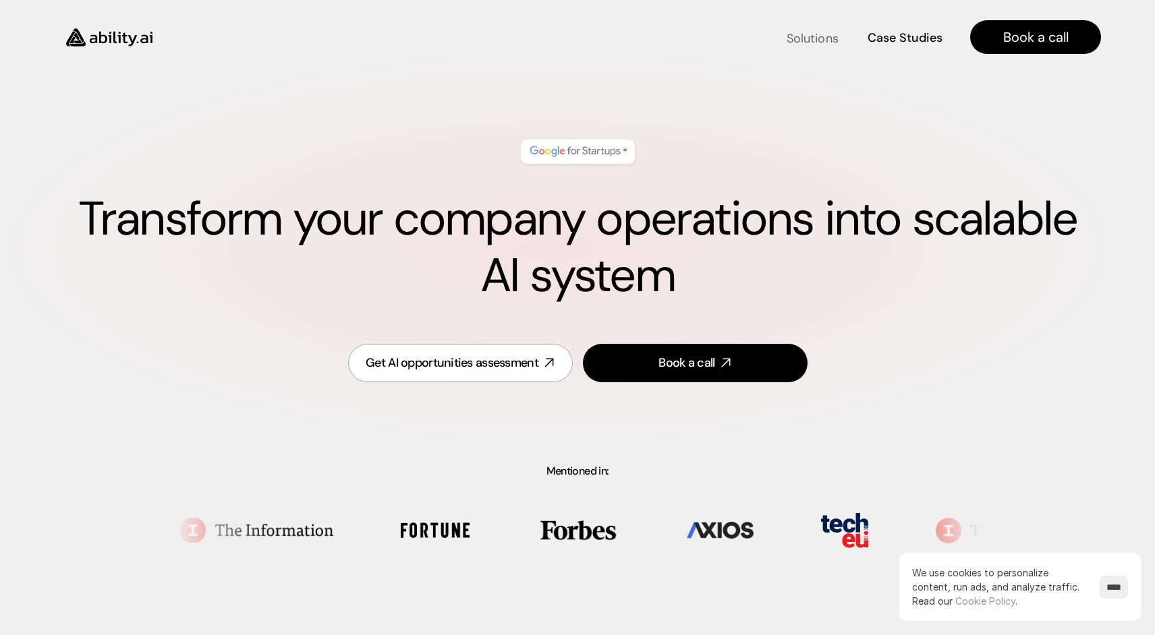 The height and width of the screenshot is (635, 1155). I want to click on span: Read our ., so click(965, 601).